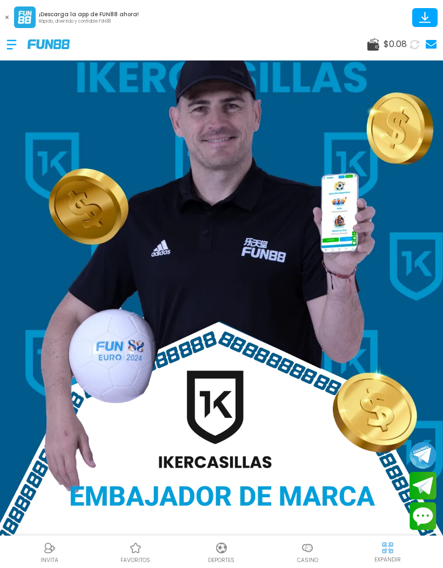 This screenshot has width=443, height=568. Describe the element at coordinates (135, 560) in the screenshot. I see `p: favoritos` at that location.